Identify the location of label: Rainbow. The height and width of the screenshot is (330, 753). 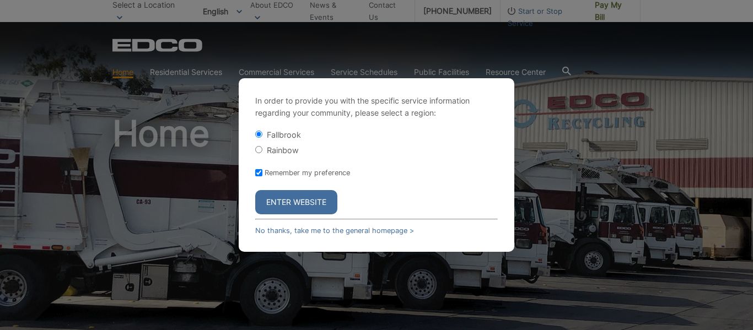
(283, 150).